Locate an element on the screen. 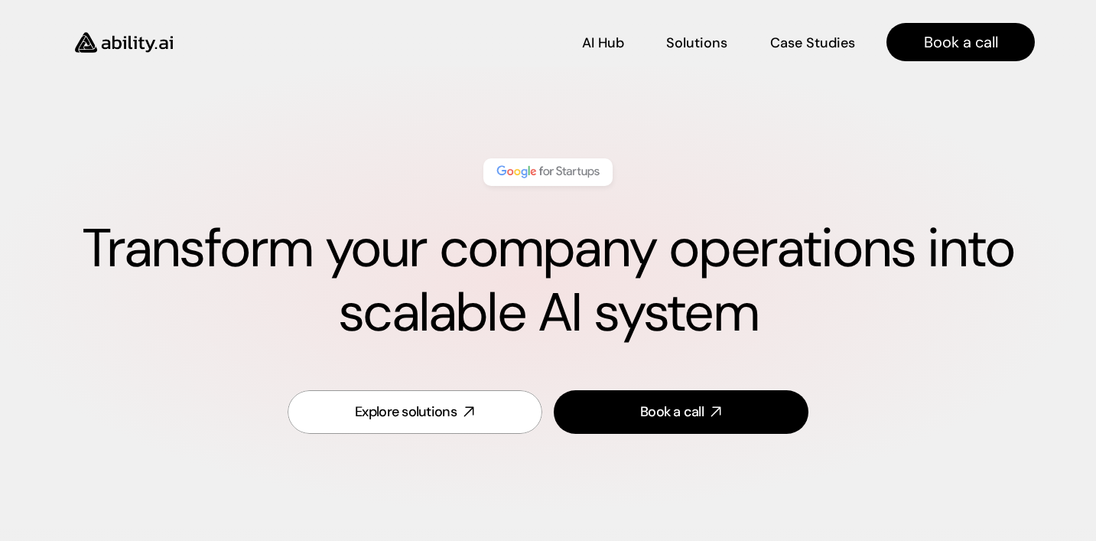 The image size is (1096, 541). p: Book a call is located at coordinates (961, 42).